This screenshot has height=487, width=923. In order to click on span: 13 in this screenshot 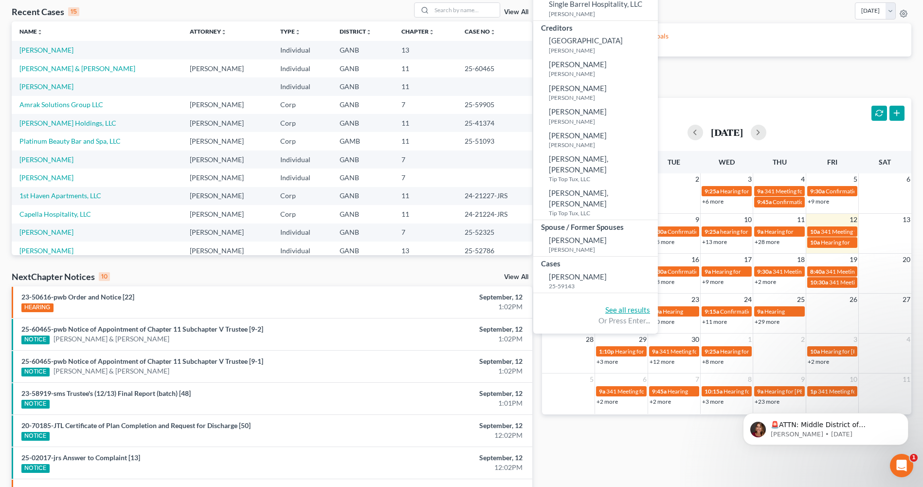, I will do `click(907, 220)`.